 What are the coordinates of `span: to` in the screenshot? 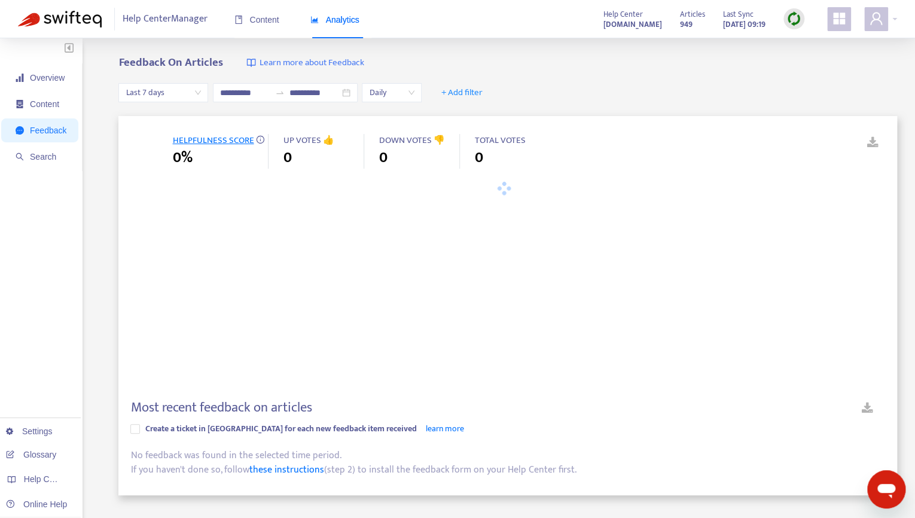 It's located at (280, 93).